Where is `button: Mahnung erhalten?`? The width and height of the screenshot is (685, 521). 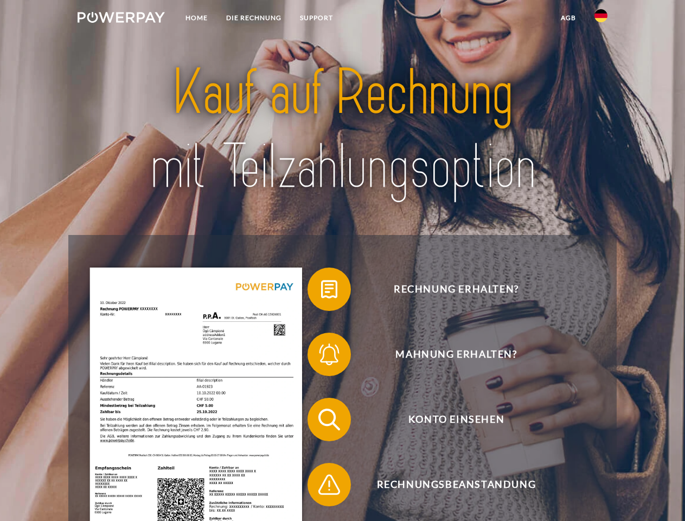 button: Mahnung erhalten? is located at coordinates (449, 354).